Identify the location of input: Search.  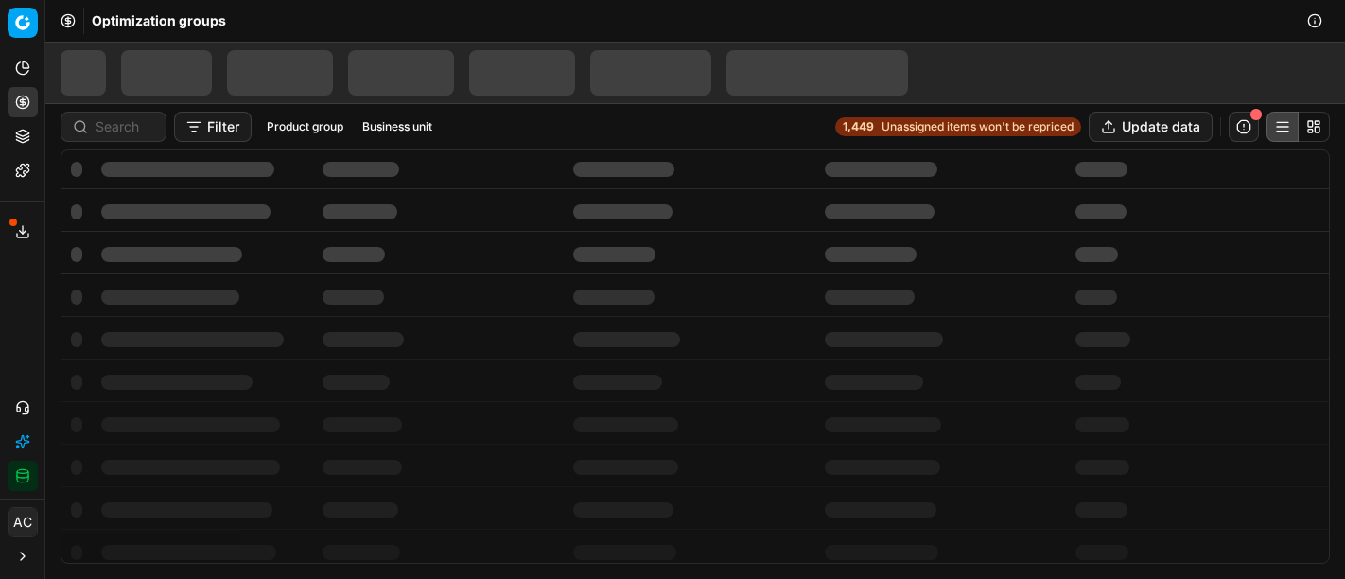
(125, 127).